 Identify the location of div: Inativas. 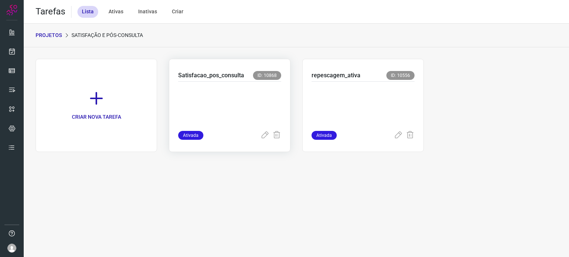
(147, 12).